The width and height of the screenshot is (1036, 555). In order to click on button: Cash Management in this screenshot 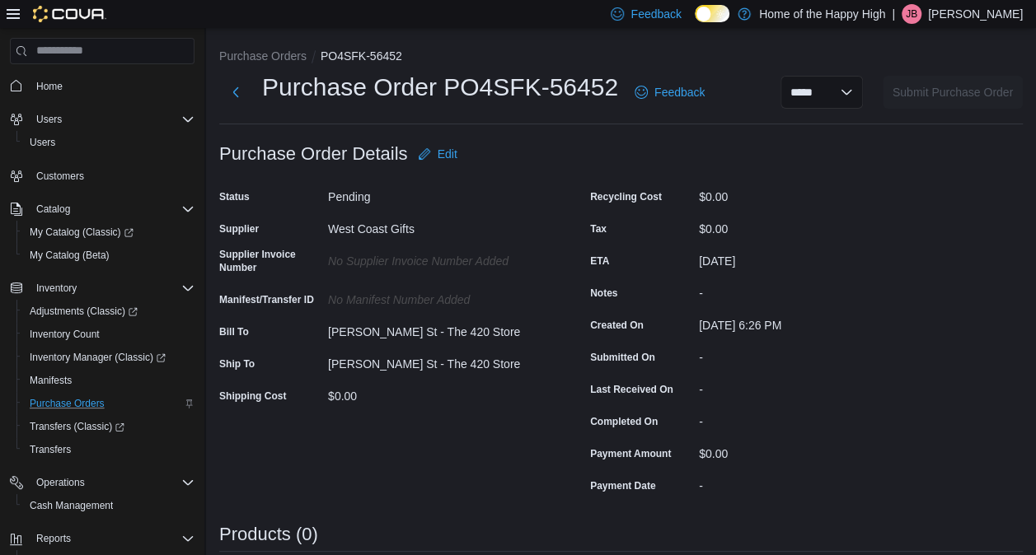, I will do `click(109, 506)`.